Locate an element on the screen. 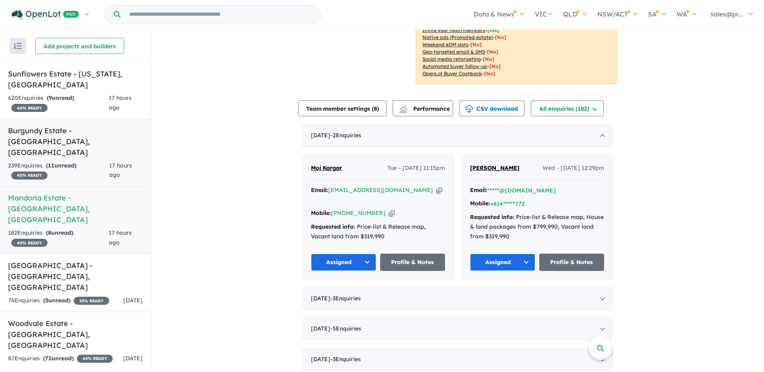 The image size is (764, 372). u: Native ads (Promoted estate) is located at coordinates (458, 37).